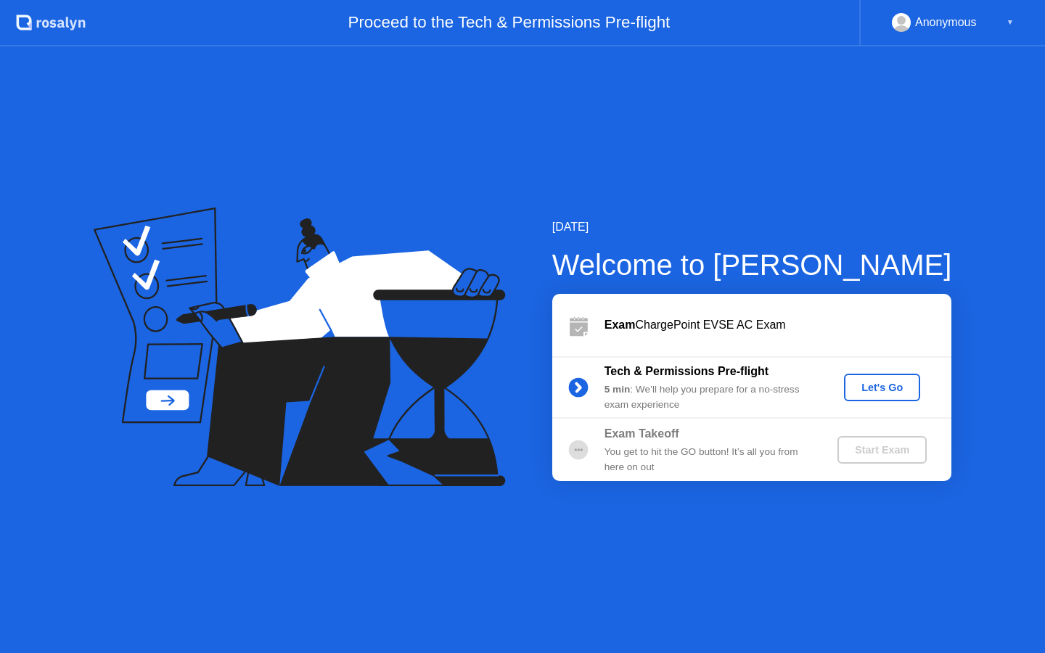 The width and height of the screenshot is (1045, 653). I want to click on div: Let's Go, so click(882, 388).